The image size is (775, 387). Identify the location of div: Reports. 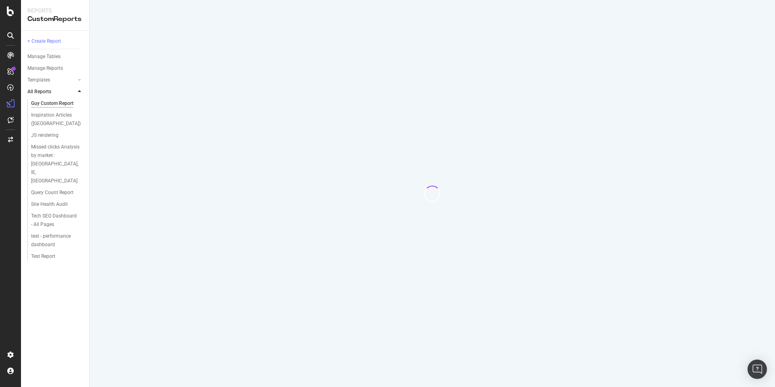
(55, 10).